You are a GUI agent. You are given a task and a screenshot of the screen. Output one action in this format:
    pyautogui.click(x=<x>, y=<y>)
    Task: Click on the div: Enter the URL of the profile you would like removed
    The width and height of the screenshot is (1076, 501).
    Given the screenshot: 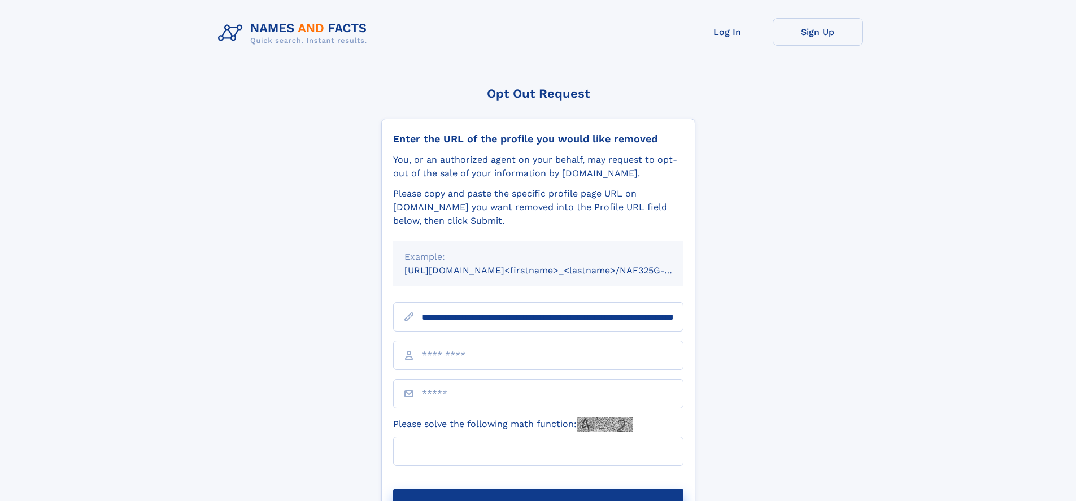 What is the action you would take?
    pyautogui.click(x=539, y=139)
    